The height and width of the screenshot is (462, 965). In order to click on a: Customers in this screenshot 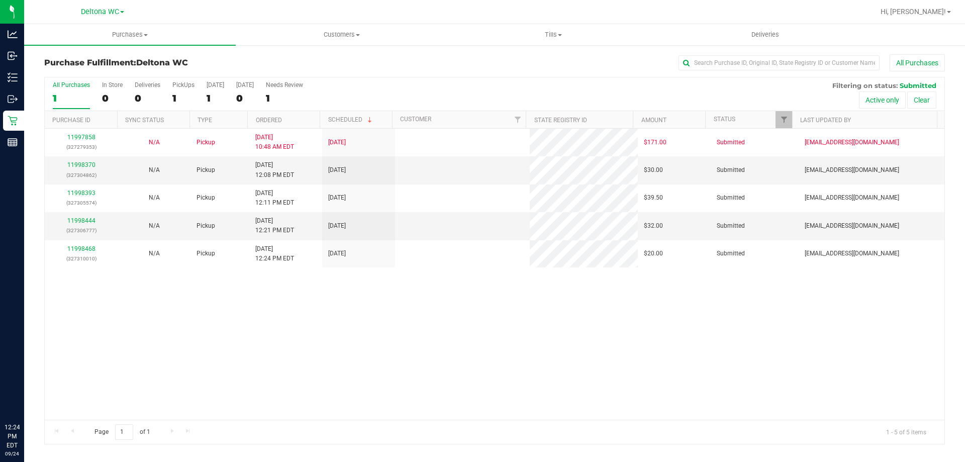, I will do `click(341, 35)`.